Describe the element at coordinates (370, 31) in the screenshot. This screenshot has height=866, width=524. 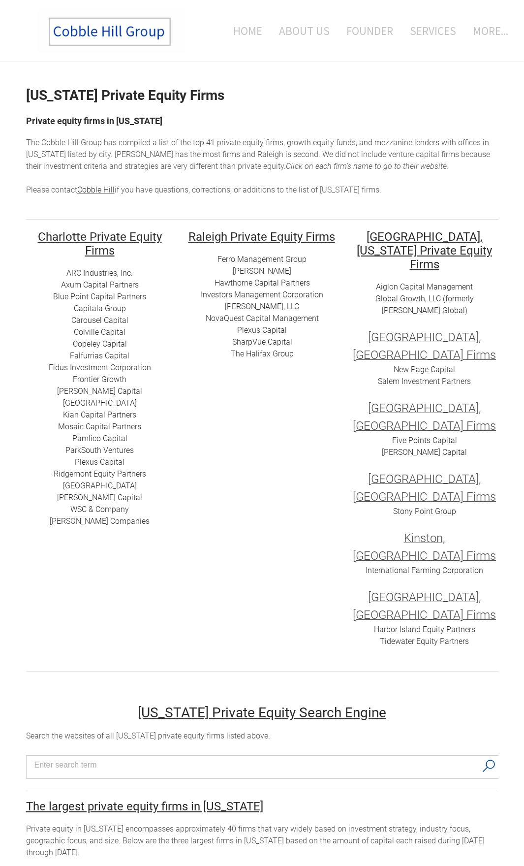
I see `a: Founder` at that location.